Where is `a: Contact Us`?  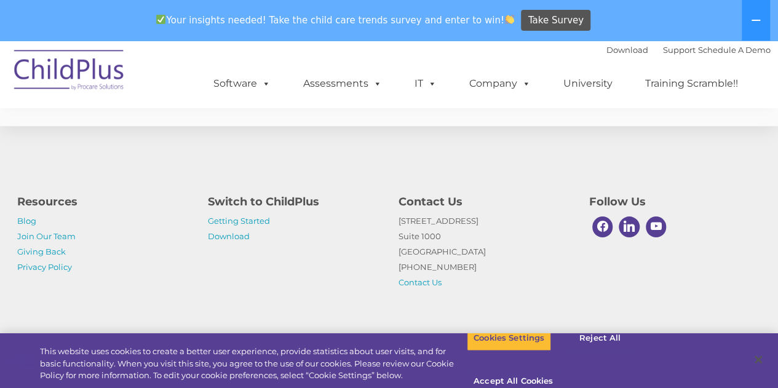
a: Contact Us is located at coordinates (420, 282).